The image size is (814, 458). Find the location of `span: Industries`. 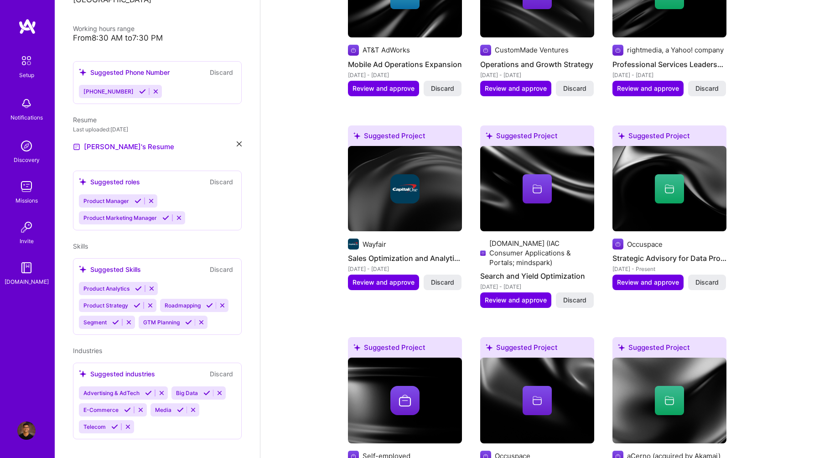

span: Industries is located at coordinates (88, 350).